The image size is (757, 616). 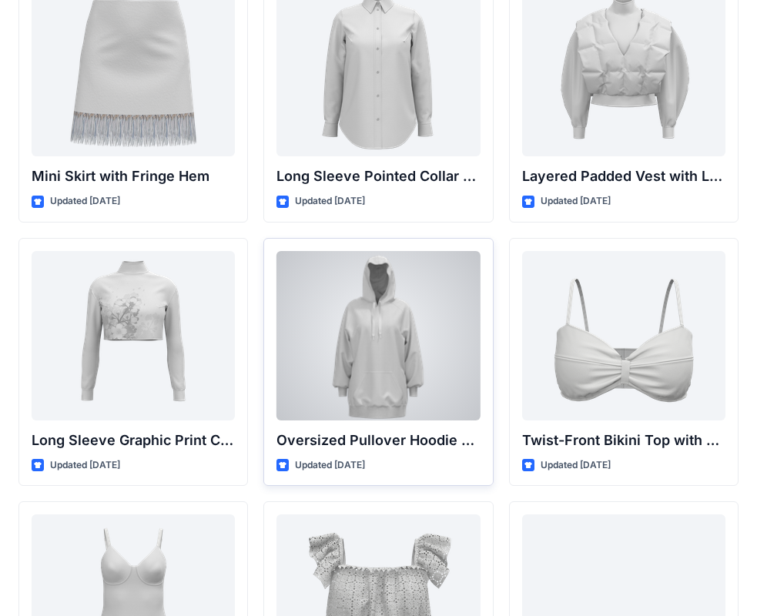 What do you see at coordinates (378, 176) in the screenshot?
I see `p: Long Sleeve Pointed Collar Button-Up Shirt` at bounding box center [378, 176].